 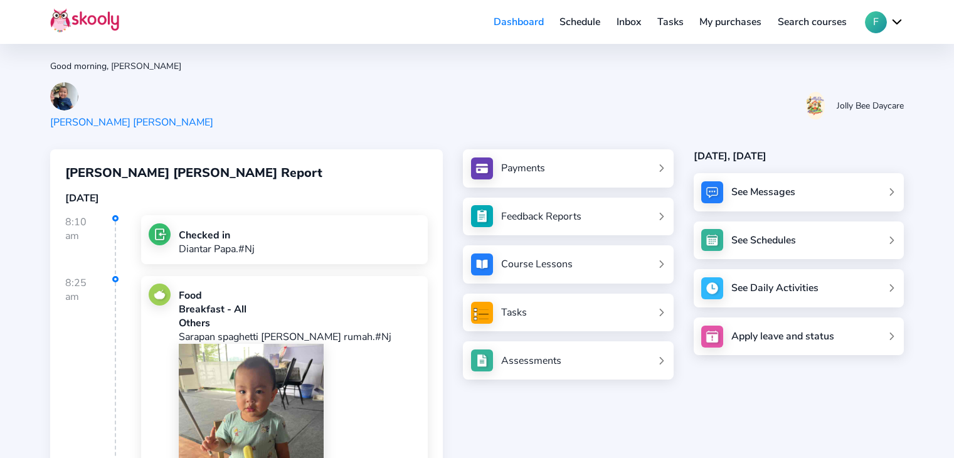 What do you see at coordinates (580, 22) in the screenshot?
I see `a: Schedule` at bounding box center [580, 22].